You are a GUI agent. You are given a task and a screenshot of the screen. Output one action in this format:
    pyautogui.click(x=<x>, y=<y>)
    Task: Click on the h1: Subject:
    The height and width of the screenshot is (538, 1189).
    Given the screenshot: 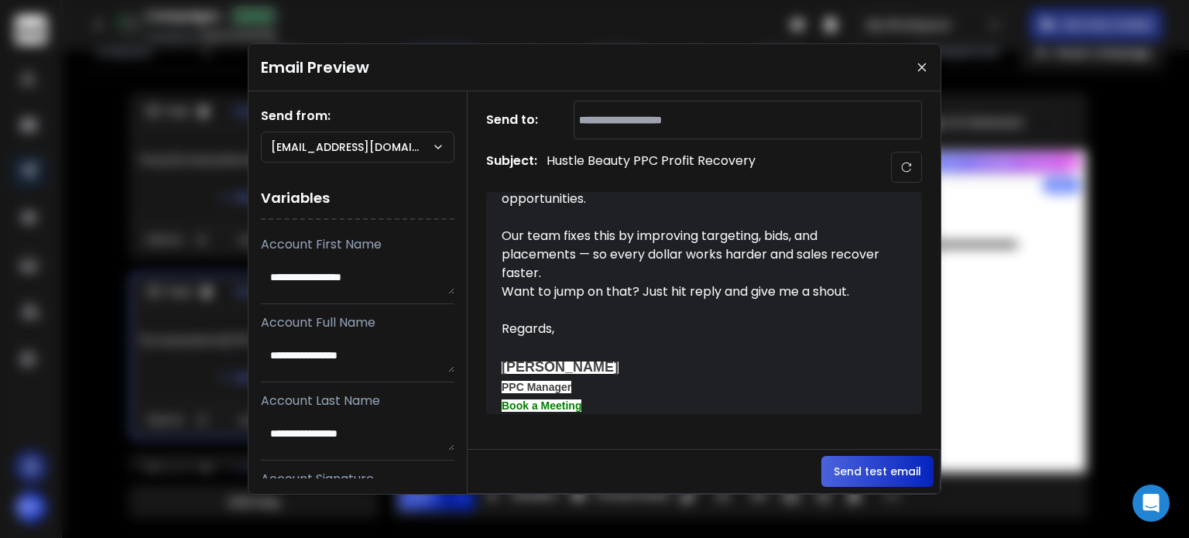 What is the action you would take?
    pyautogui.click(x=512, y=167)
    